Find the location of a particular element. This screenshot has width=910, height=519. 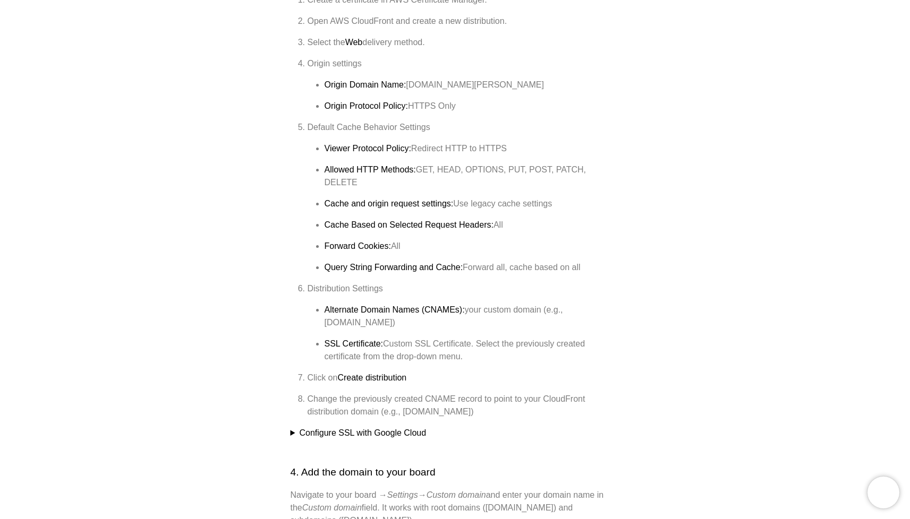

strong: Forward Cookies: is located at coordinates (357, 246).